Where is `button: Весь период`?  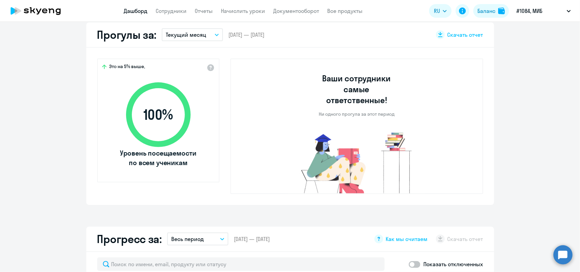 button: Весь период is located at coordinates (198, 239).